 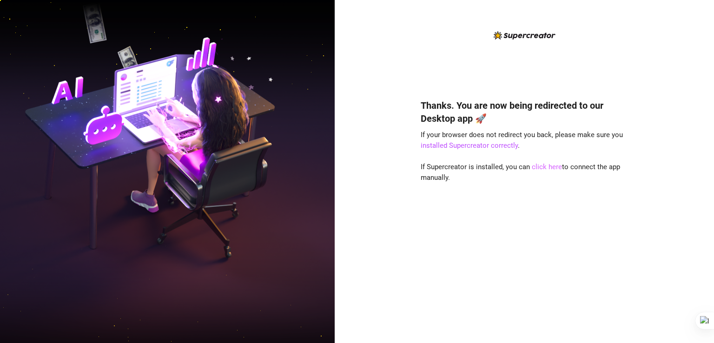 What do you see at coordinates (469, 146) in the screenshot?
I see `a: installed Supercreator correctly` at bounding box center [469, 146].